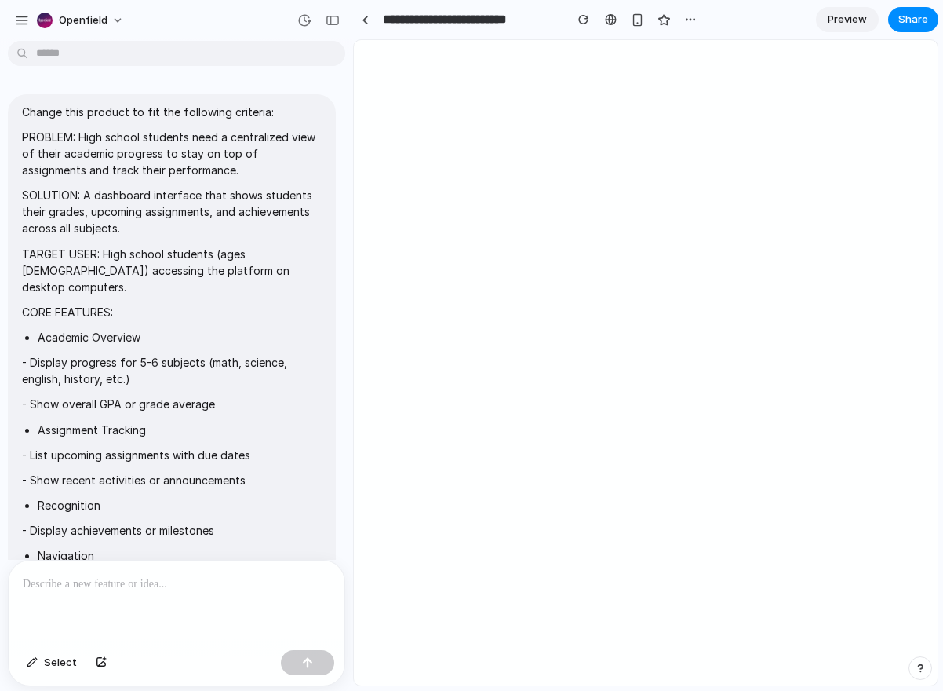 The image size is (943, 691). I want to click on span: Openfield, so click(83, 20).